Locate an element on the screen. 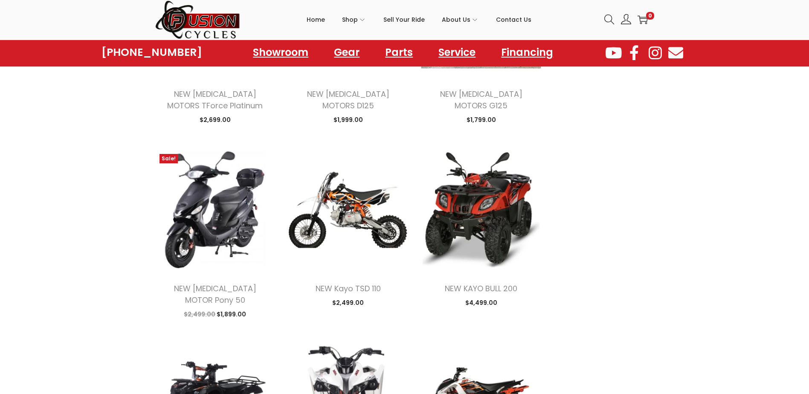 The image size is (809, 394). span: 2,699.00 is located at coordinates (215, 120).